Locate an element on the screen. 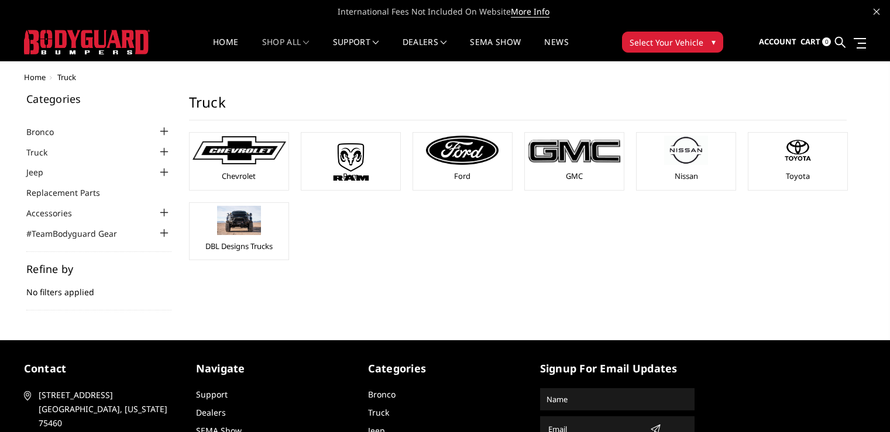  a: GMC is located at coordinates (574, 176).